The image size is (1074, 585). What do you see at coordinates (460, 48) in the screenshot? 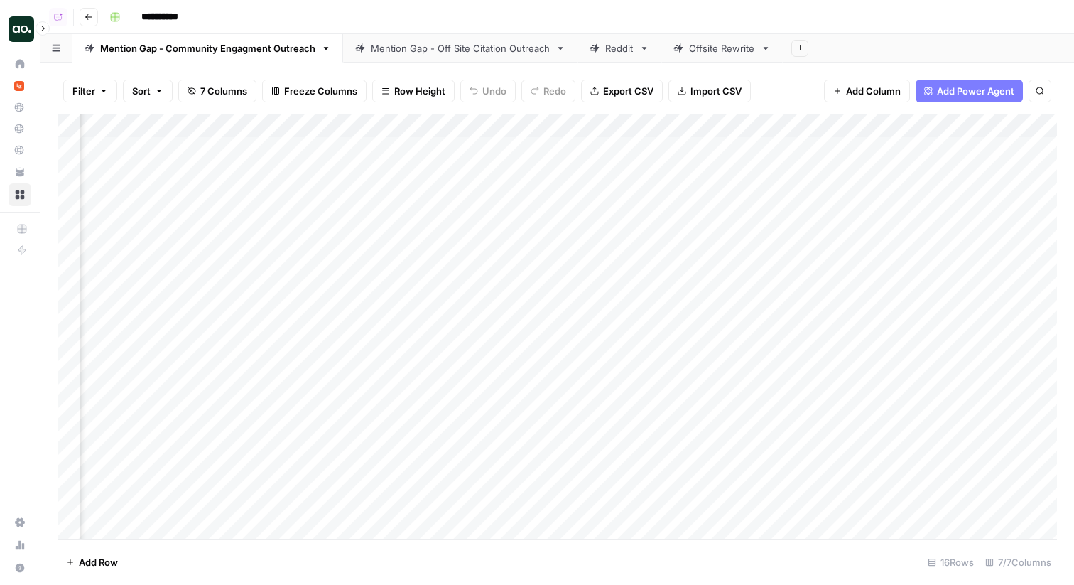
I see `a: Mention Gap - Off Site Citation Outreach` at bounding box center [460, 48].